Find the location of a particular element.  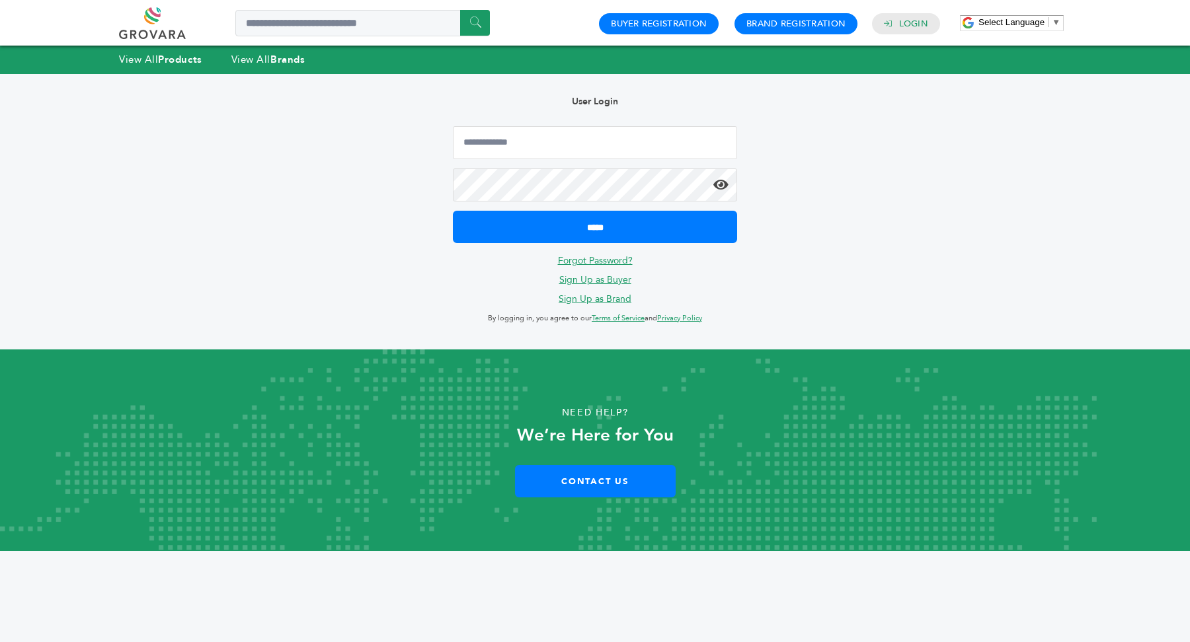

a: Select Language​ is located at coordinates (1019, 22).